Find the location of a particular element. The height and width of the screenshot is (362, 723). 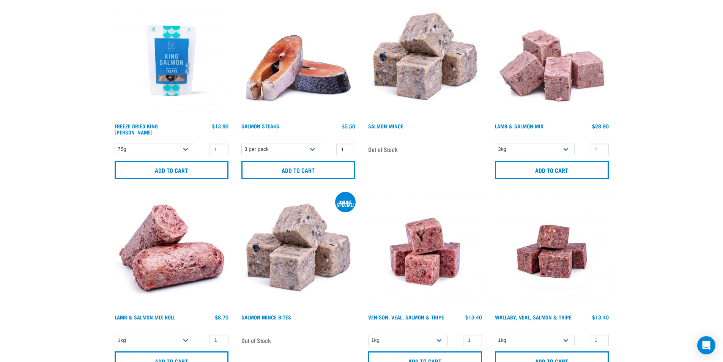

a: Salmon Steaks is located at coordinates (260, 126).